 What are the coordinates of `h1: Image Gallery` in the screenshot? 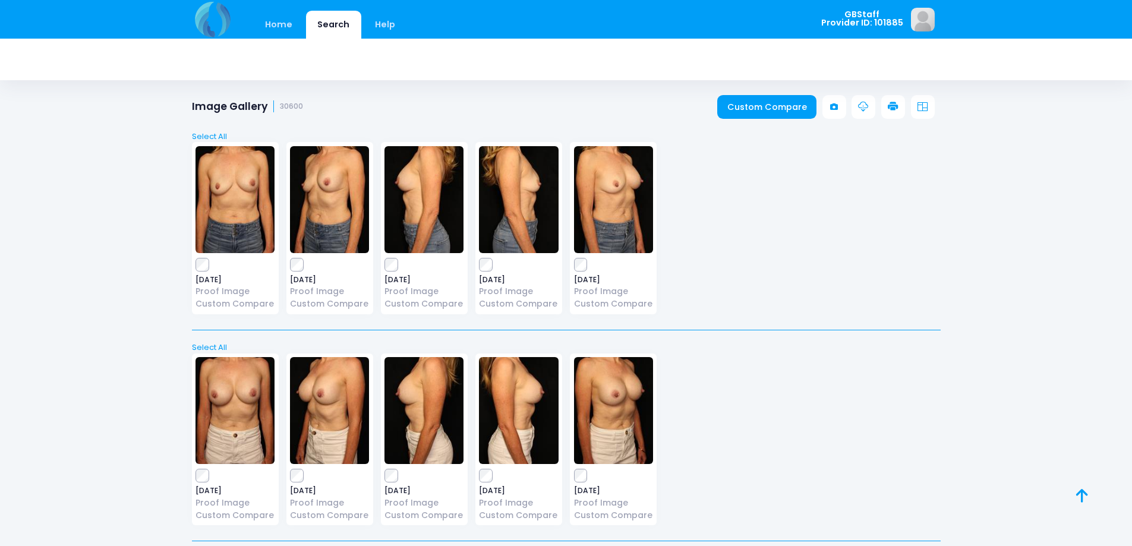 It's located at (248, 106).